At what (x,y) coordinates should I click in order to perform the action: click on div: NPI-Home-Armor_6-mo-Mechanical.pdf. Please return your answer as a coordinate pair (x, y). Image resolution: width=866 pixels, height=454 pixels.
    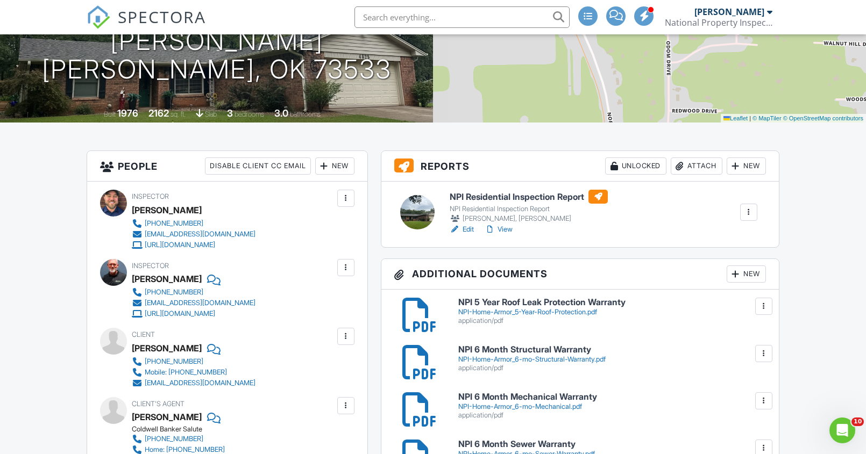
    Looking at the image, I should click on (612, 407).